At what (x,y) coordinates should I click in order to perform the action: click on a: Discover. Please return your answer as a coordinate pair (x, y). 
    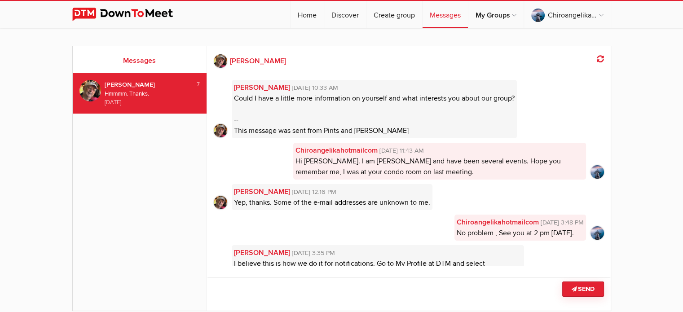
    Looking at the image, I should click on (345, 14).